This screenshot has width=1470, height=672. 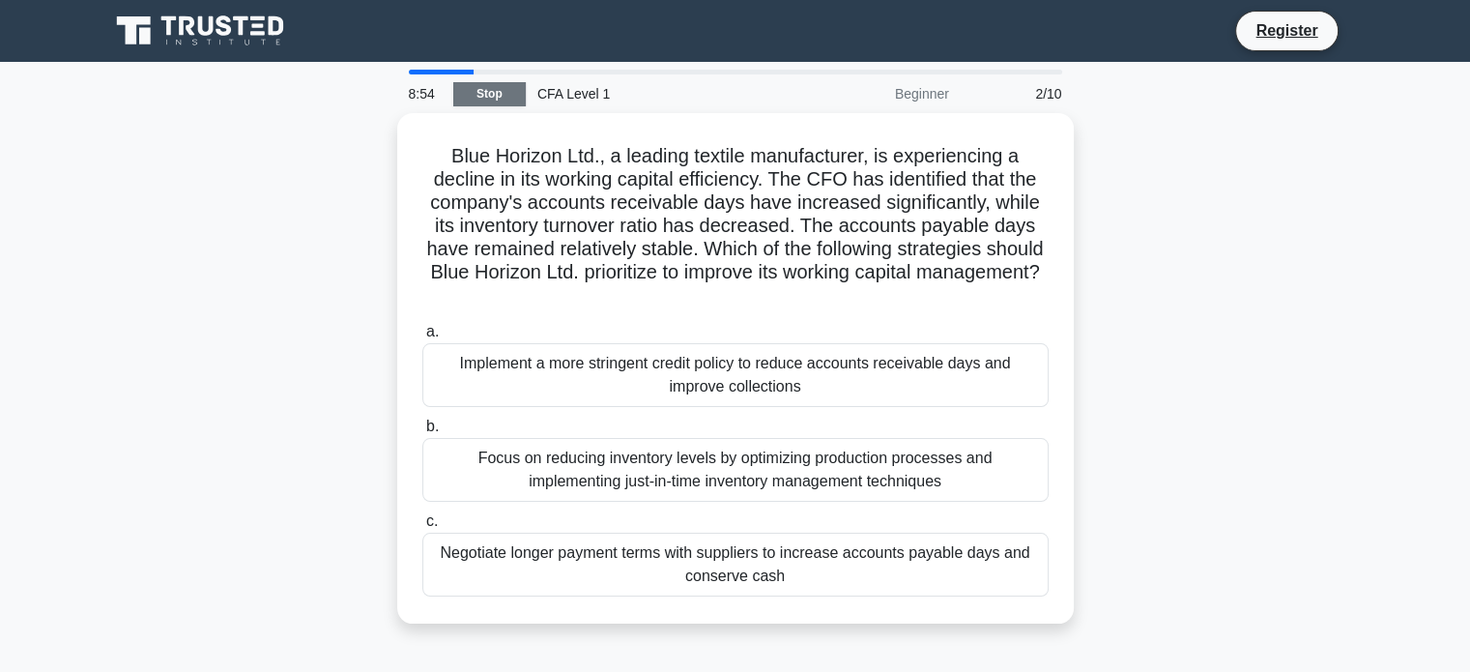 I want to click on a: Register, so click(x=1286, y=30).